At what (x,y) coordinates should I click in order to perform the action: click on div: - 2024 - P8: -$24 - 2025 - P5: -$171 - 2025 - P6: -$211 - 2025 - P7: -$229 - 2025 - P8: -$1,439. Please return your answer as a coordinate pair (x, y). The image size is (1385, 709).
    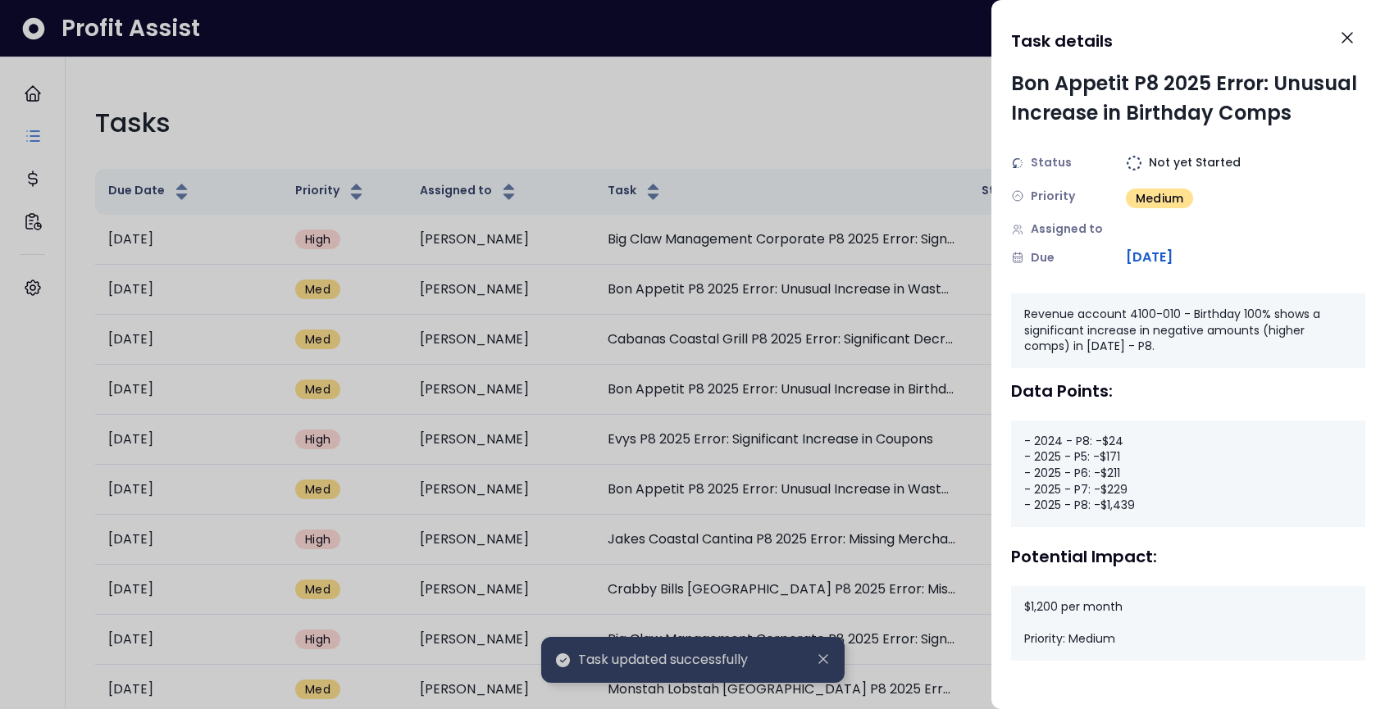
    Looking at the image, I should click on (1188, 474).